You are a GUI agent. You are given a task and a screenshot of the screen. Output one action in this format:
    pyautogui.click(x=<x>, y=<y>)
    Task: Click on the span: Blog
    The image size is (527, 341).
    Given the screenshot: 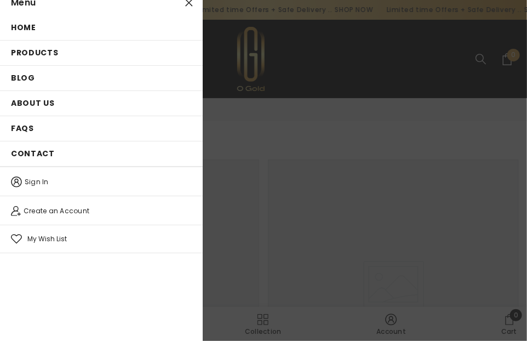 What is the action you would take?
    pyautogui.click(x=23, y=78)
    